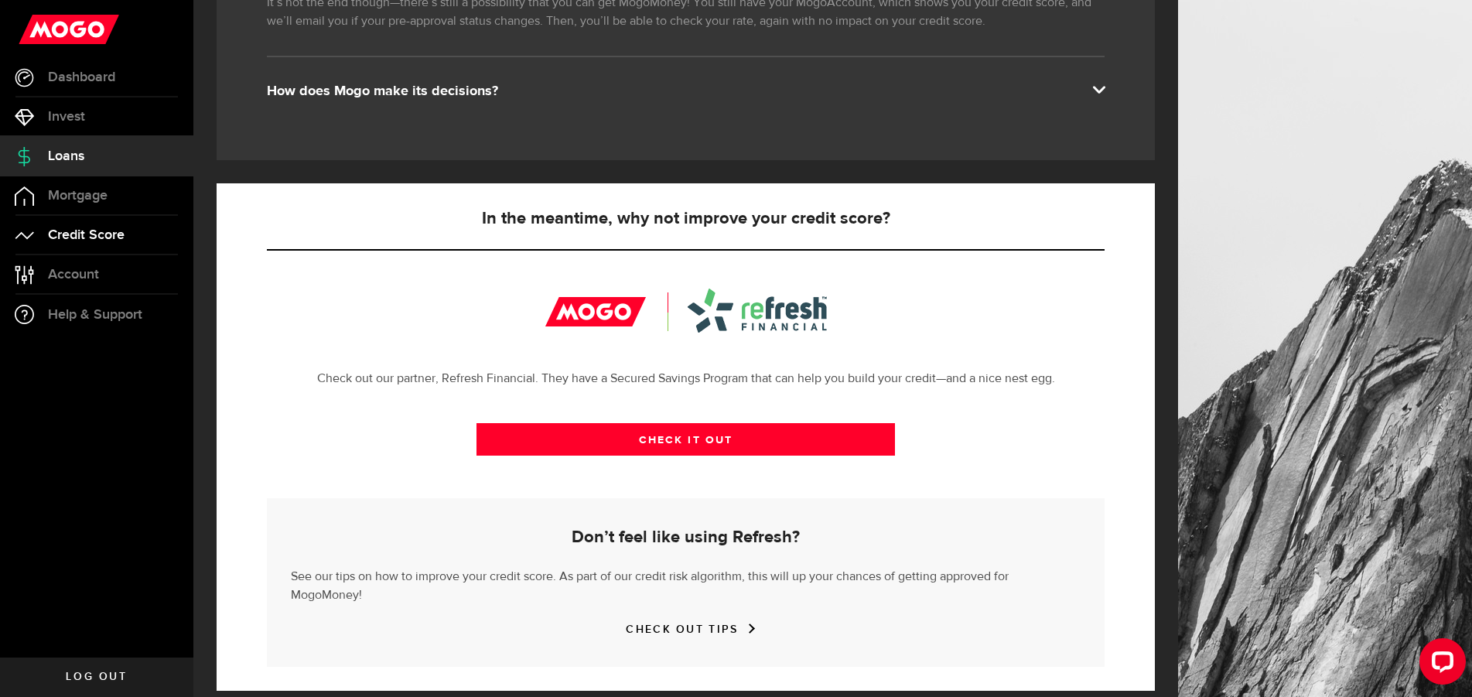 The width and height of the screenshot is (1472, 697). What do you see at coordinates (81, 77) in the screenshot?
I see `span: Dashboard` at bounding box center [81, 77].